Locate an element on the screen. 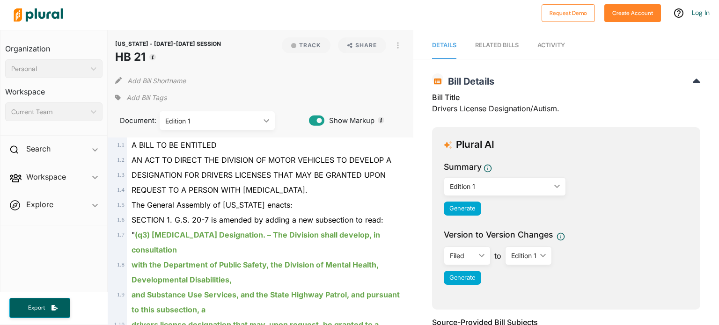 The image size is (719, 325). h3: Workspace is located at coordinates (54, 88).